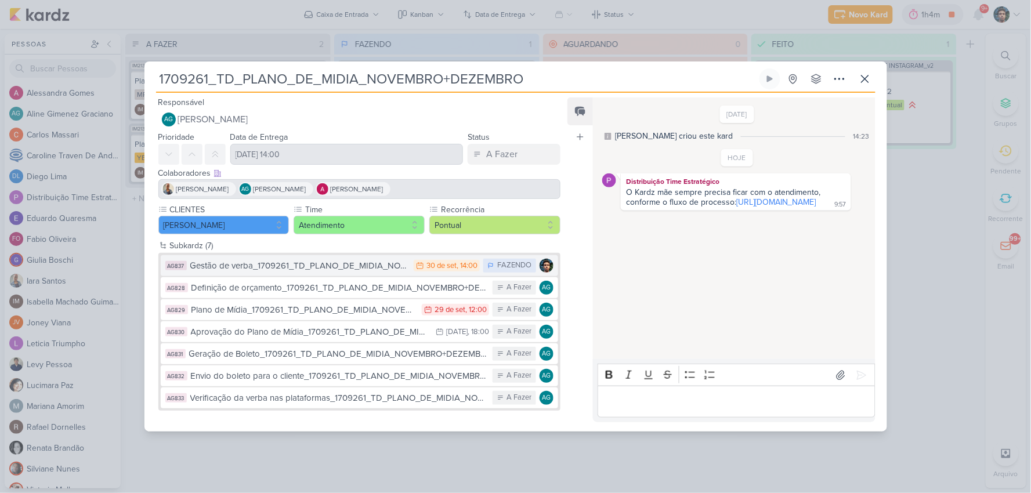 Image resolution: width=1031 pixels, height=493 pixels. What do you see at coordinates (495, 225) in the screenshot?
I see `button: Pontual` at bounding box center [495, 225].